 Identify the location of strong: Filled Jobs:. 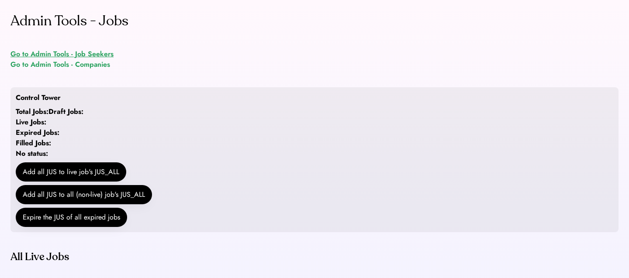
(33, 143).